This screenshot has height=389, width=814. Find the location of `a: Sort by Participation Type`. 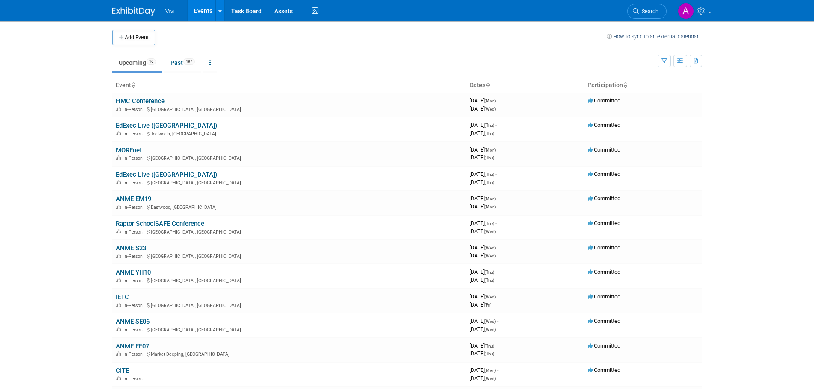

a: Sort by Participation Type is located at coordinates (625, 85).